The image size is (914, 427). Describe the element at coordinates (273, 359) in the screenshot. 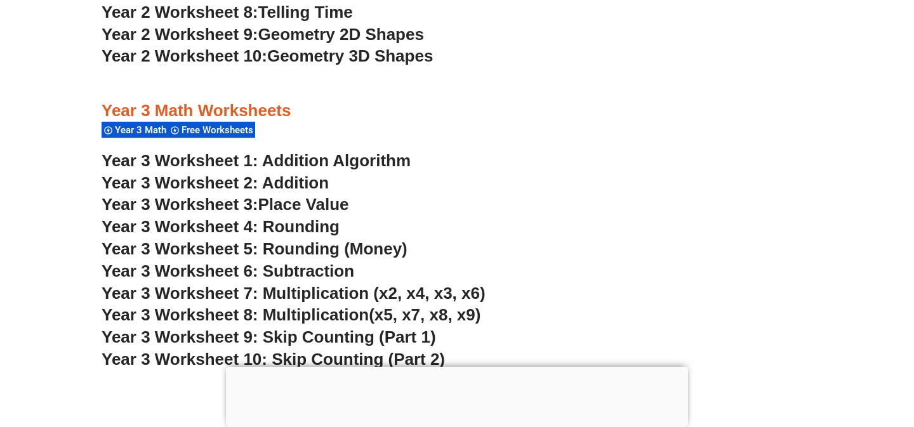

I see `span: Year 3 Worksheet 10: Skip Counting (Part 2)` at that location.